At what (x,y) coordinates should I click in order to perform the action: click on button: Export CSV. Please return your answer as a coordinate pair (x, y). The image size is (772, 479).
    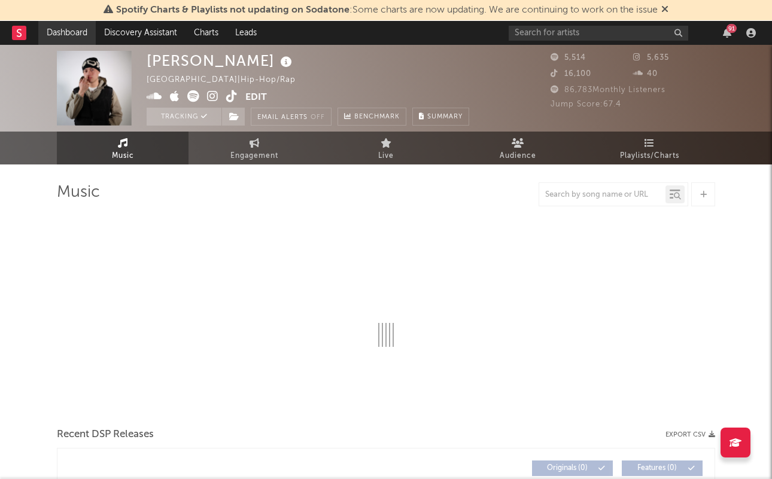
    Looking at the image, I should click on (690, 435).